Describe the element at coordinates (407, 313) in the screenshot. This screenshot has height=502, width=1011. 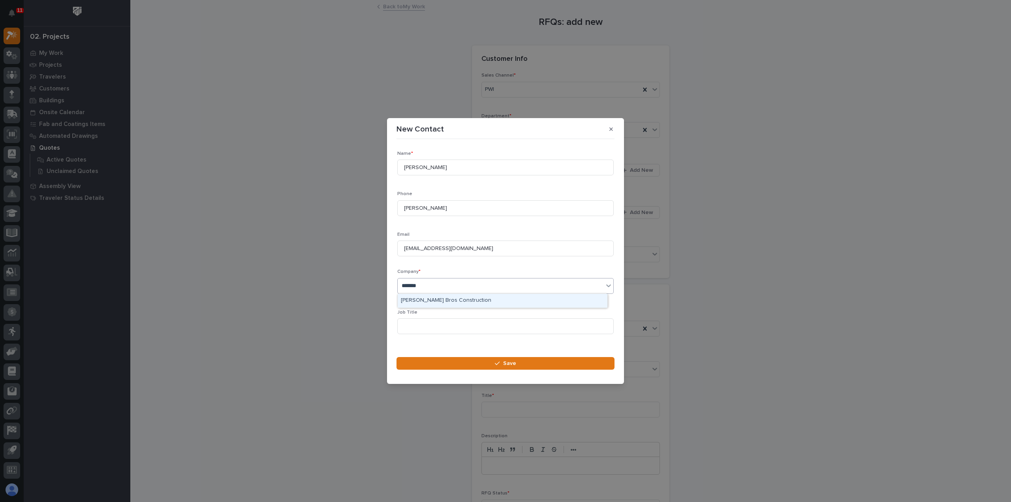
I see `span: Job Title` at that location.